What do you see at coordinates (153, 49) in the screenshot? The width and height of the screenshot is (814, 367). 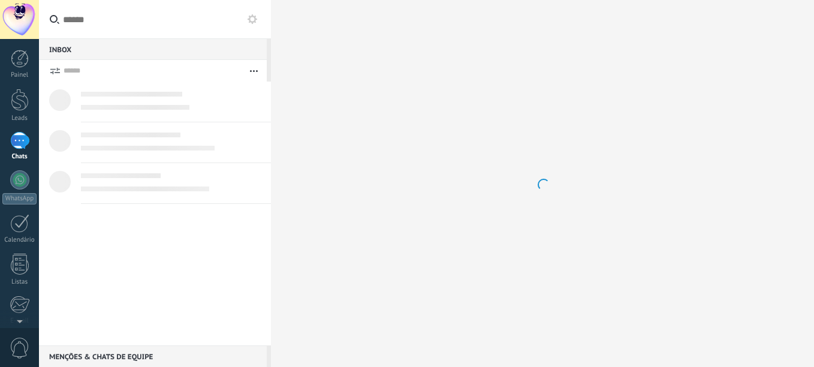 I see `div: Inbox` at bounding box center [153, 49].